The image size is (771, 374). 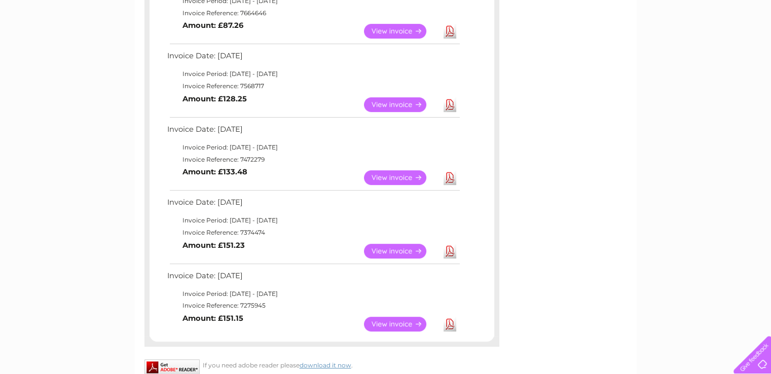 I want to click on td: Invoice Reference: 7568717, so click(x=313, y=86).